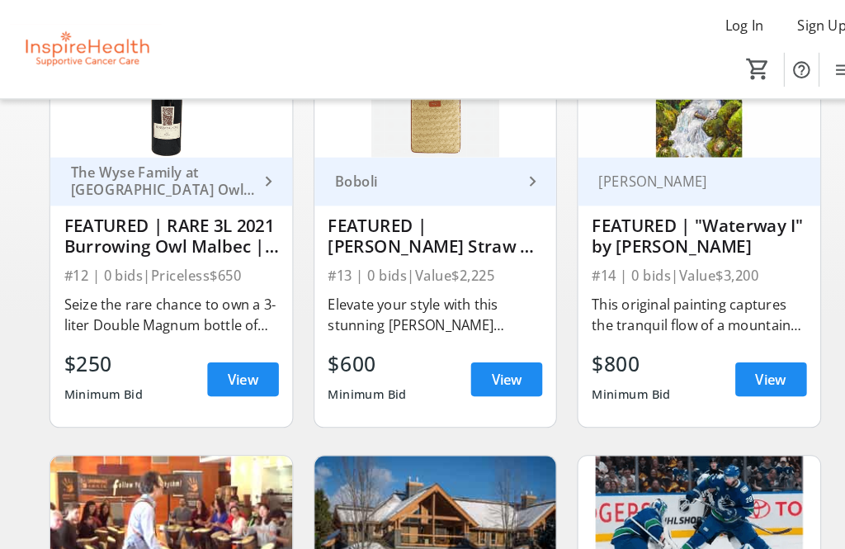 The image size is (845, 549). I want to click on div: $600, so click(356, 353).